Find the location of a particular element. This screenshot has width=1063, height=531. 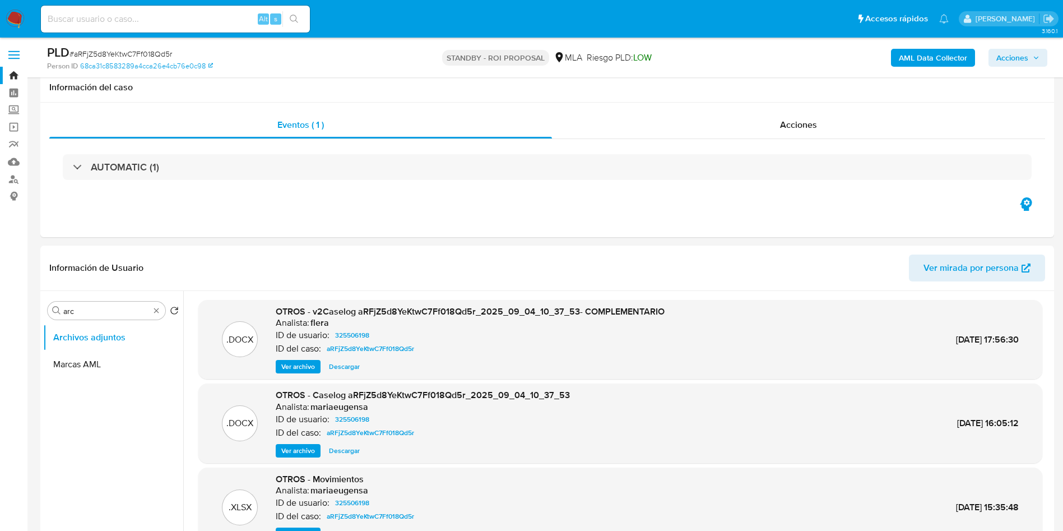

input: Buscar usuario o caso... is located at coordinates (175, 19).